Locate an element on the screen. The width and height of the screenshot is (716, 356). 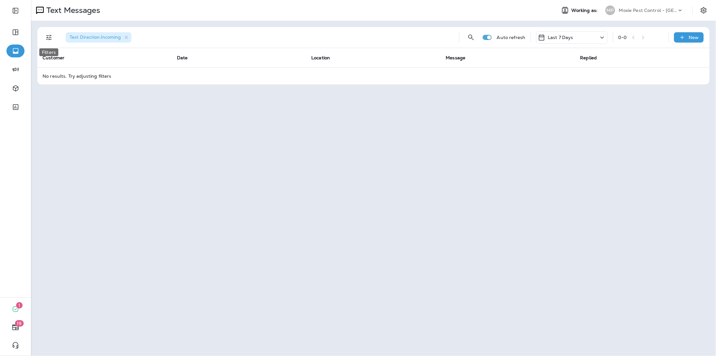
button: Filters is located at coordinates (49, 37).